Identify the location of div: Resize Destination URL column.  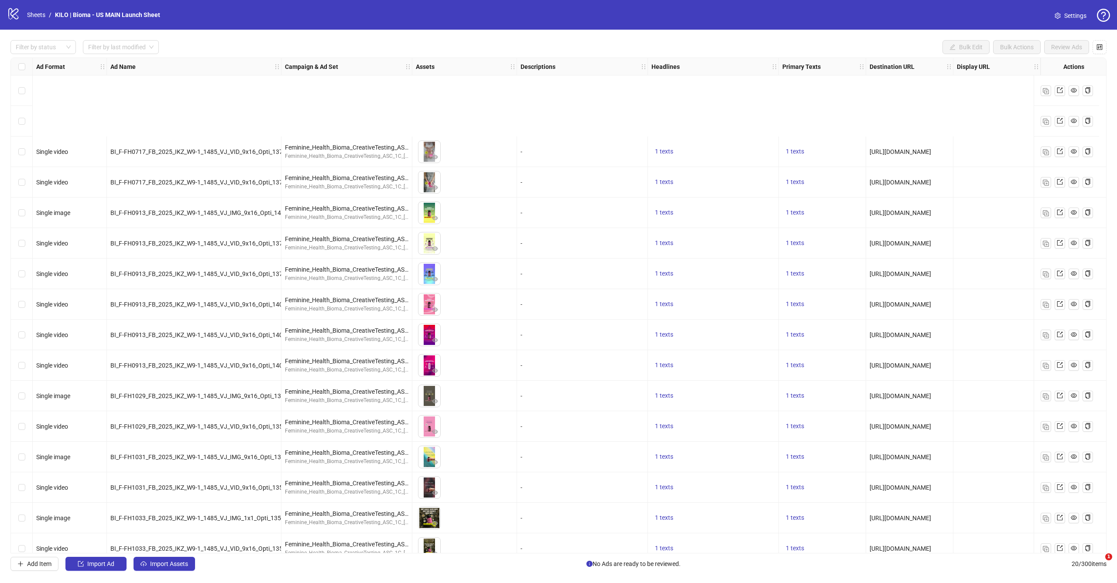
(951, 66).